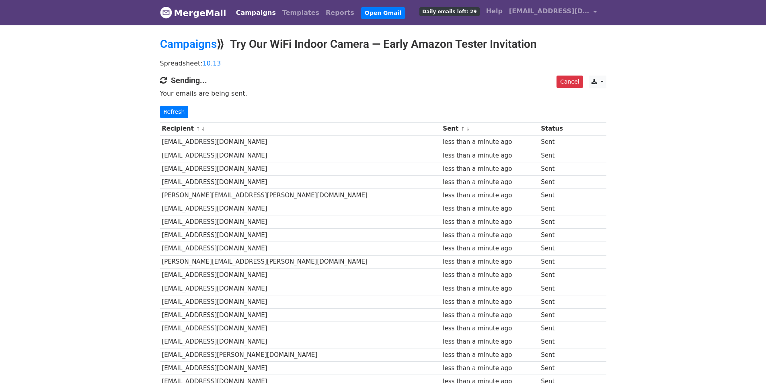 The width and height of the screenshot is (766, 383). Describe the element at coordinates (490, 129) in the screenshot. I see `th: Sent` at that location.